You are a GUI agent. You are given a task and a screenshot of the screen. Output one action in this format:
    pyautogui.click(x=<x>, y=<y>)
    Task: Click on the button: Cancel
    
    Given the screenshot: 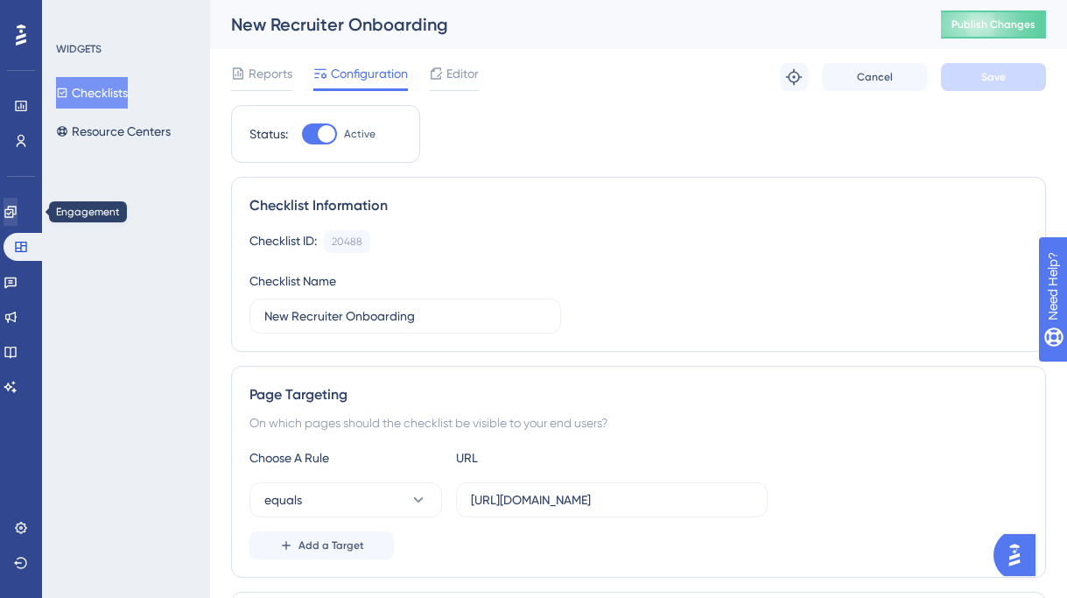 What is the action you would take?
    pyautogui.click(x=874, y=77)
    